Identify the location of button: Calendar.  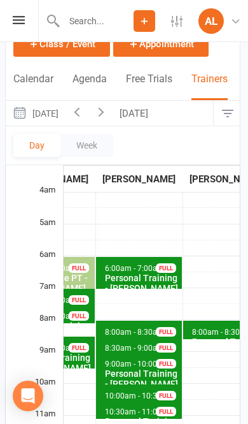
(33, 86).